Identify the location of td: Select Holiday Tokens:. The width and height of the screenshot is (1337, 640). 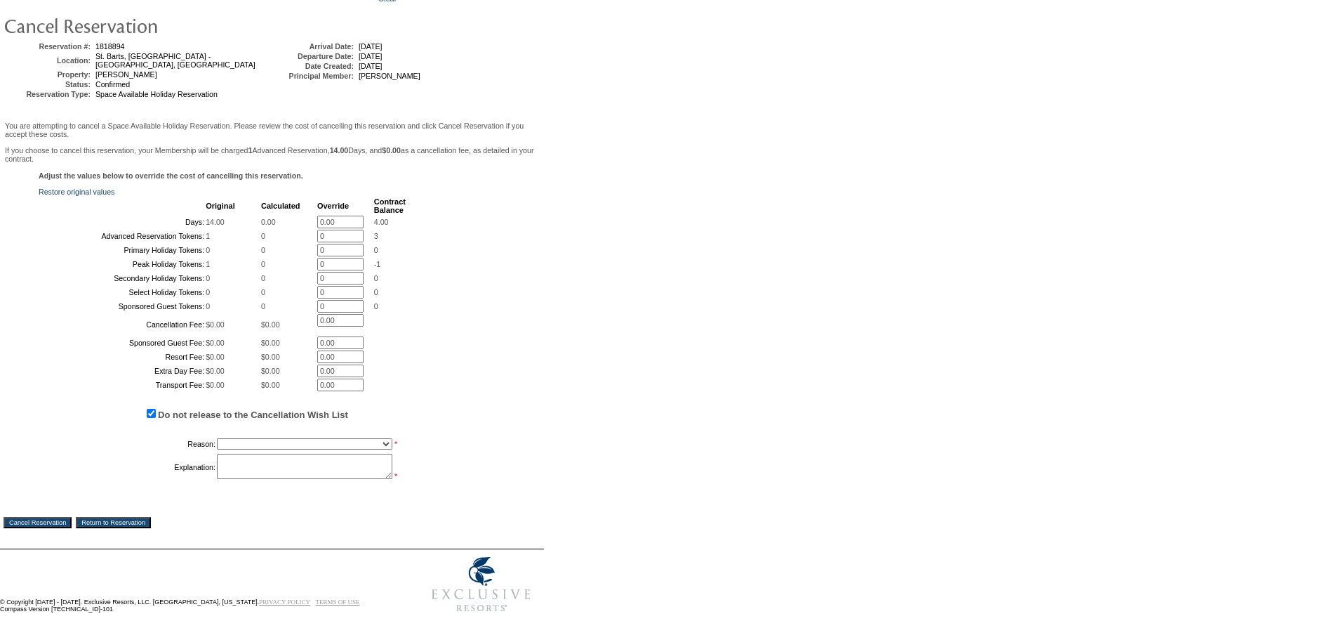
(122, 292).